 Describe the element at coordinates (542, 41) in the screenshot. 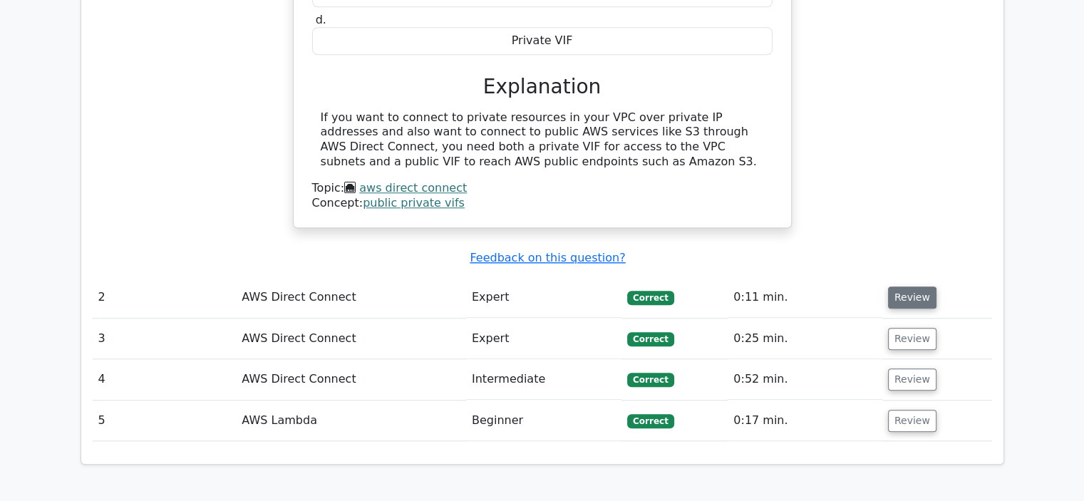

I see `div: Private VIF` at that location.